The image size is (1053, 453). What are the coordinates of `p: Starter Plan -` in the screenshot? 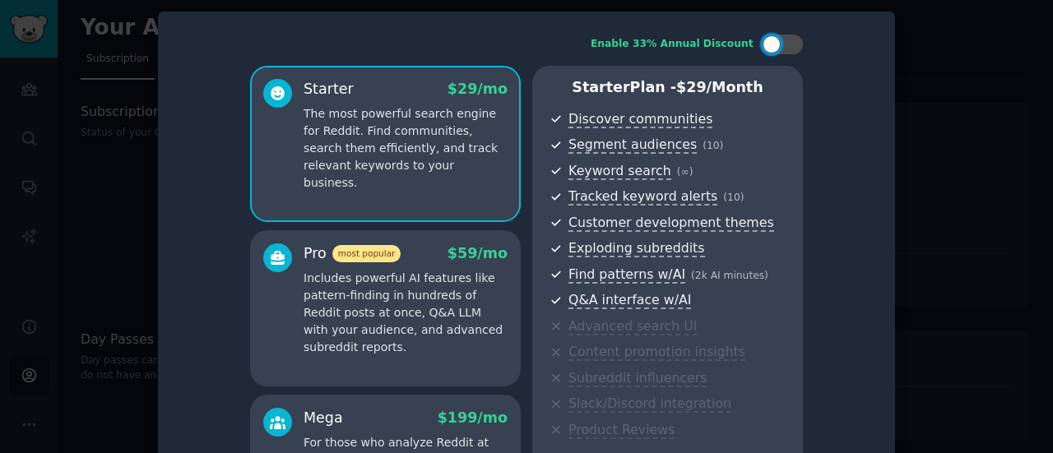 It's located at (667, 87).